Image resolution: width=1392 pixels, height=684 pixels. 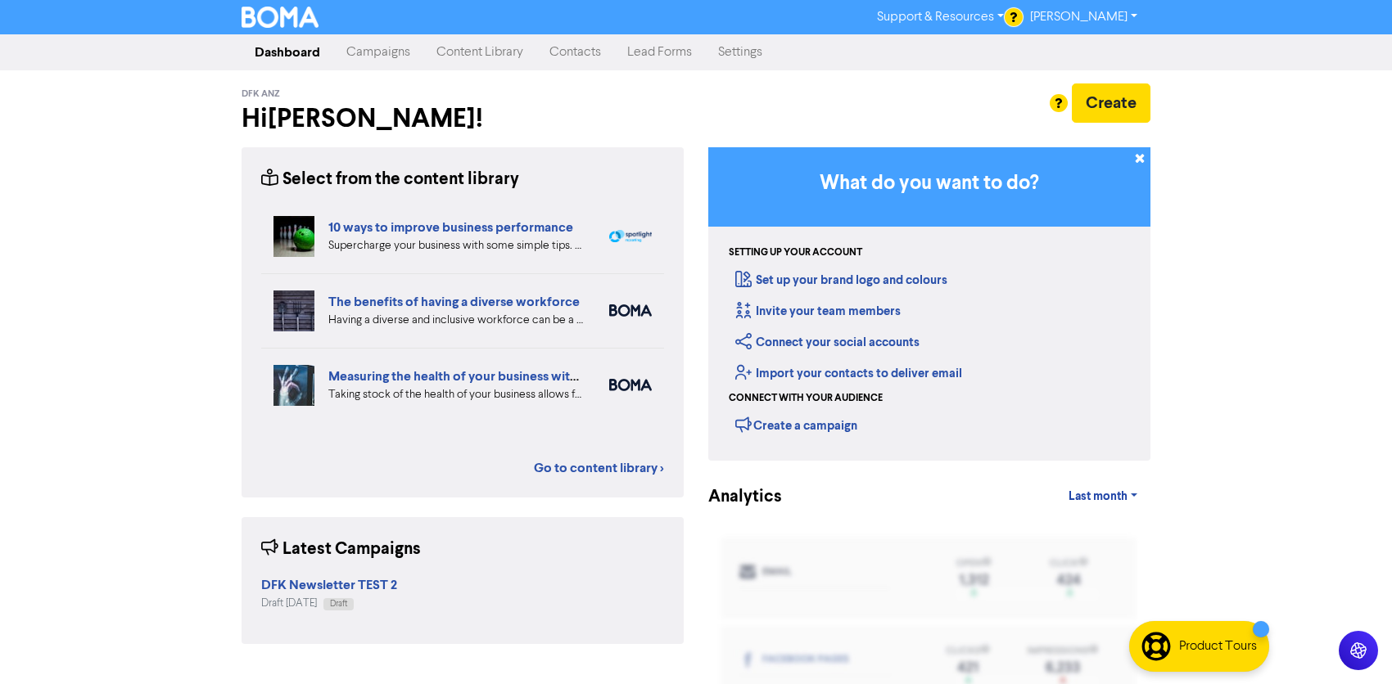 What do you see at coordinates (795, 253) in the screenshot?
I see `div: Setting up your account` at bounding box center [795, 253].